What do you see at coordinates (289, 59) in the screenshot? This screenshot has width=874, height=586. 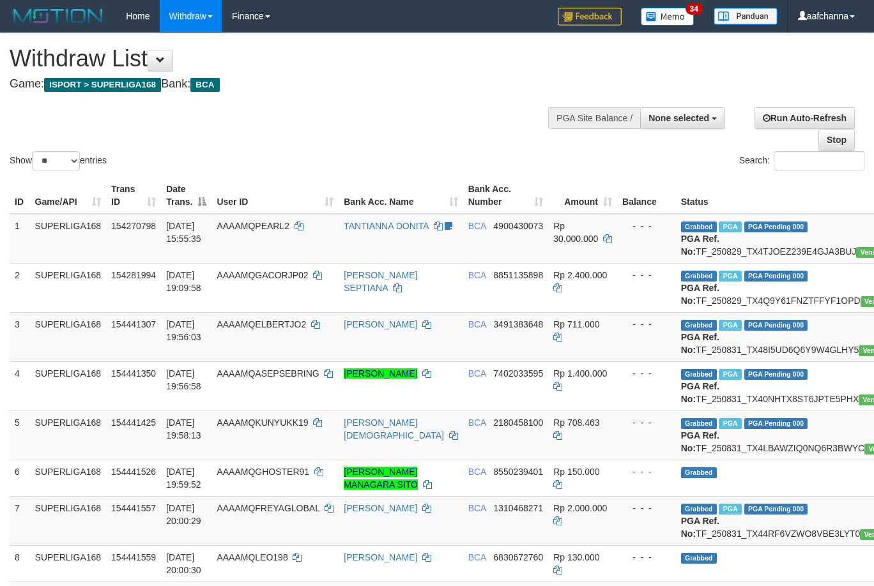 I see `h1: Withdraw List` at bounding box center [289, 59].